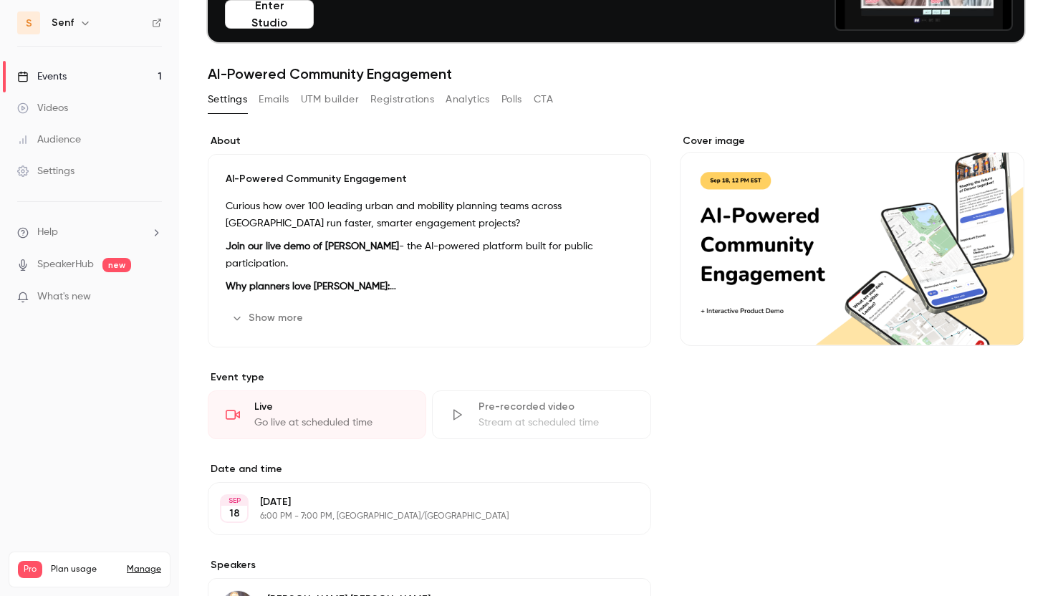  What do you see at coordinates (541, 415) in the screenshot?
I see `div: Pre-recorded videoStream at scheduled time` at bounding box center [541, 415].